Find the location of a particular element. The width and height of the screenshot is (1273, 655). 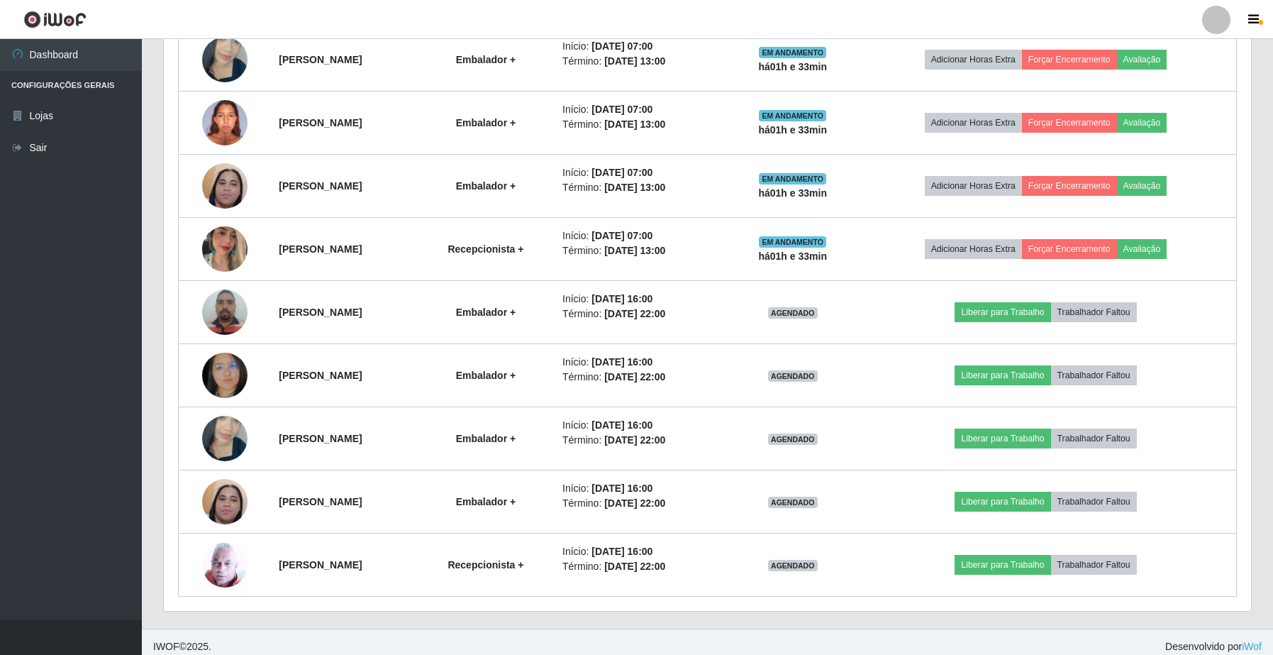

img: 1734350453965.jpeg is located at coordinates (225, 249).